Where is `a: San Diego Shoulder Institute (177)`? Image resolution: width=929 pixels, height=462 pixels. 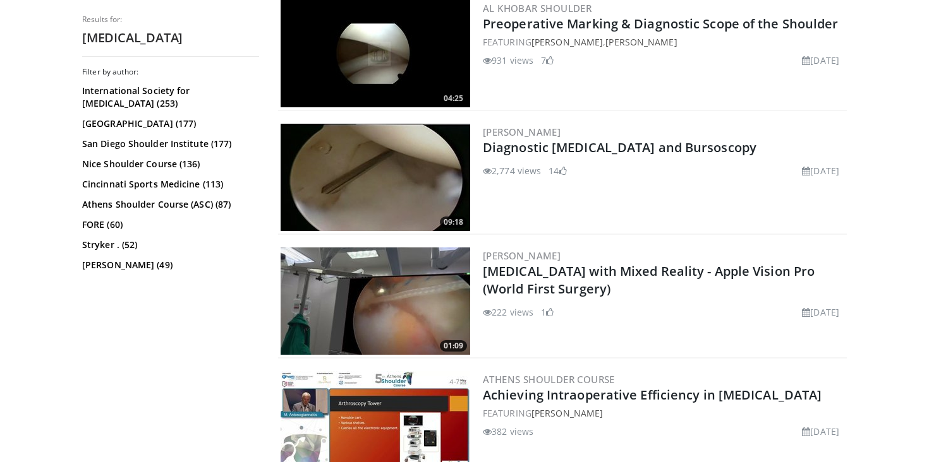 a: San Diego Shoulder Institute (177) is located at coordinates (169, 144).